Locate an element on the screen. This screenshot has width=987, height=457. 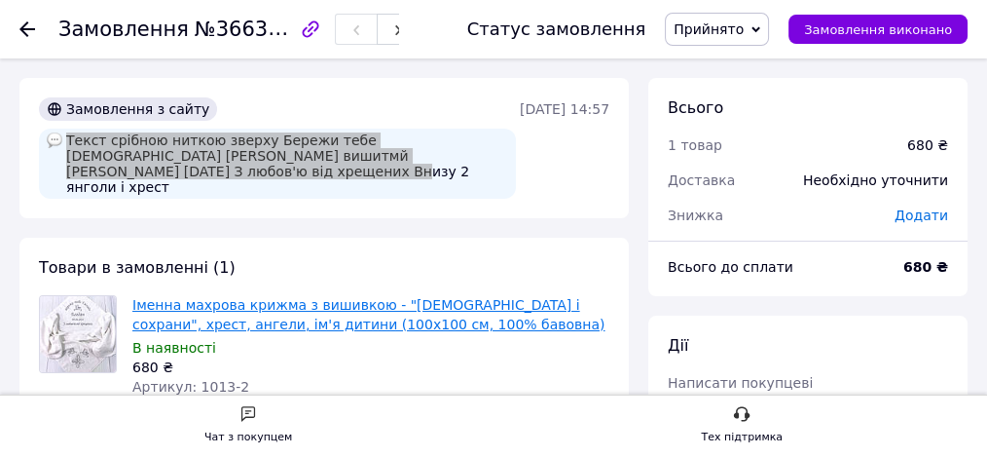
img: :speech_balloon: is located at coordinates (55, 140).